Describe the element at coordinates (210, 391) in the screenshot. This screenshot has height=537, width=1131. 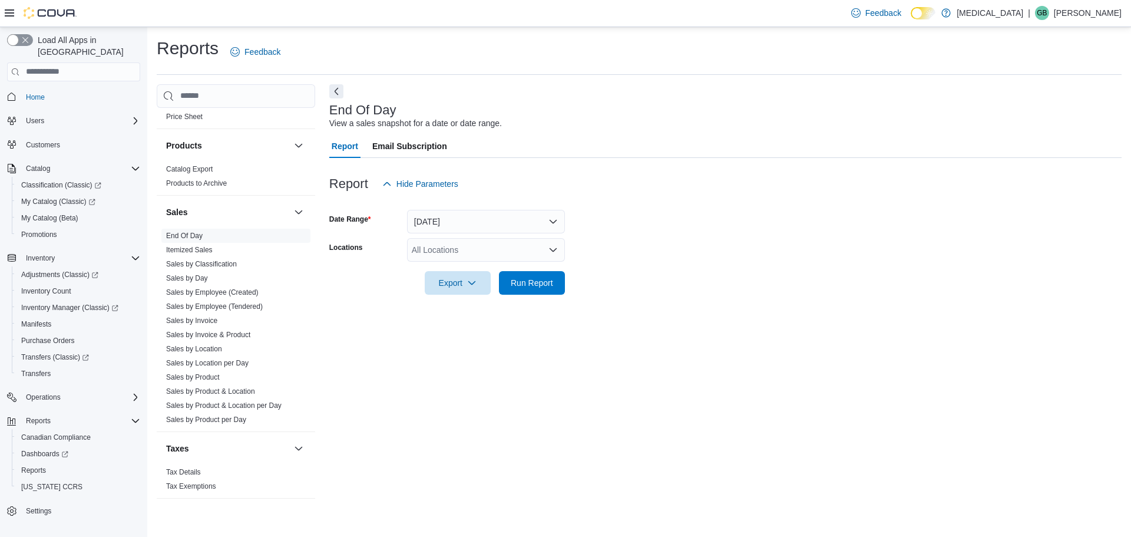
I see `a: Sales by Product & Location` at that location.